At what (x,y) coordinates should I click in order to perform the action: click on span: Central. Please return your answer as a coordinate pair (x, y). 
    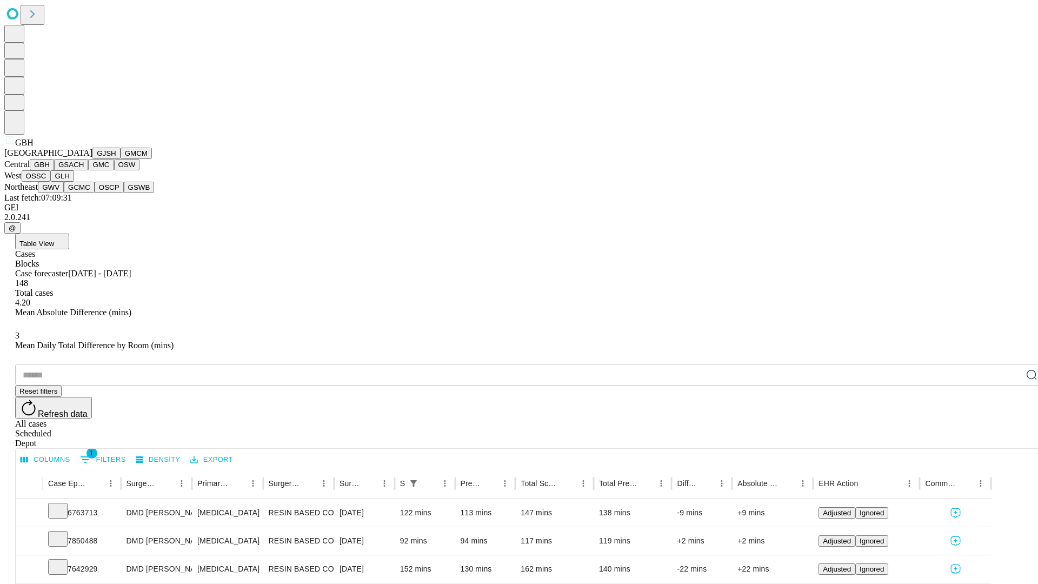
    Looking at the image, I should click on (17, 164).